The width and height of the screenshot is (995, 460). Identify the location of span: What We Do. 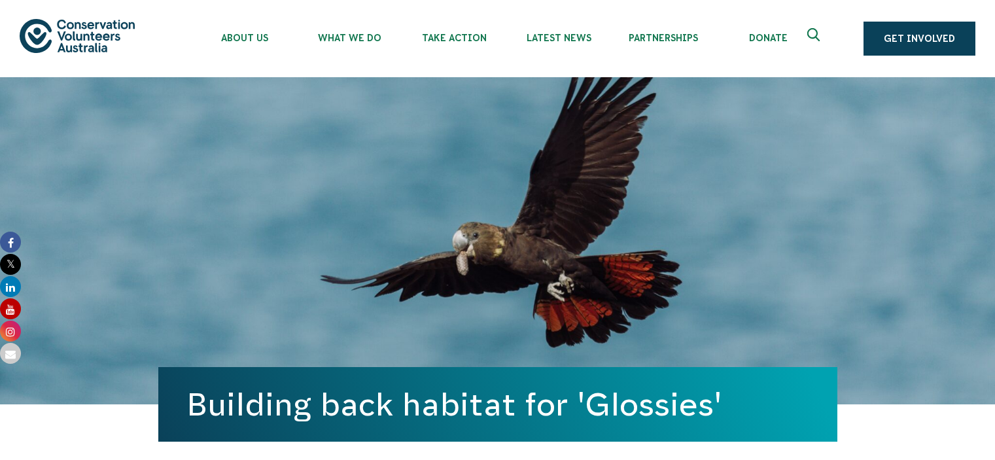
(349, 38).